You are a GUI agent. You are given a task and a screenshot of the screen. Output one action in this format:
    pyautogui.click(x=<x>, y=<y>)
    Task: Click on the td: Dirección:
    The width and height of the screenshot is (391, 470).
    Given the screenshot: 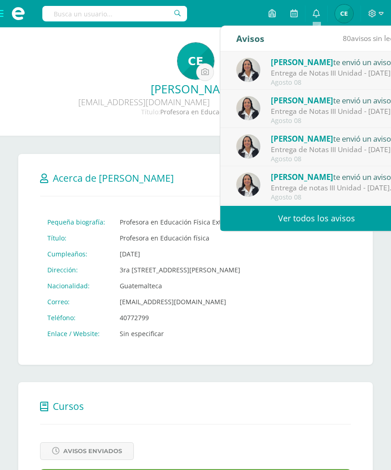 What is the action you would take?
    pyautogui.click(x=76, y=270)
    